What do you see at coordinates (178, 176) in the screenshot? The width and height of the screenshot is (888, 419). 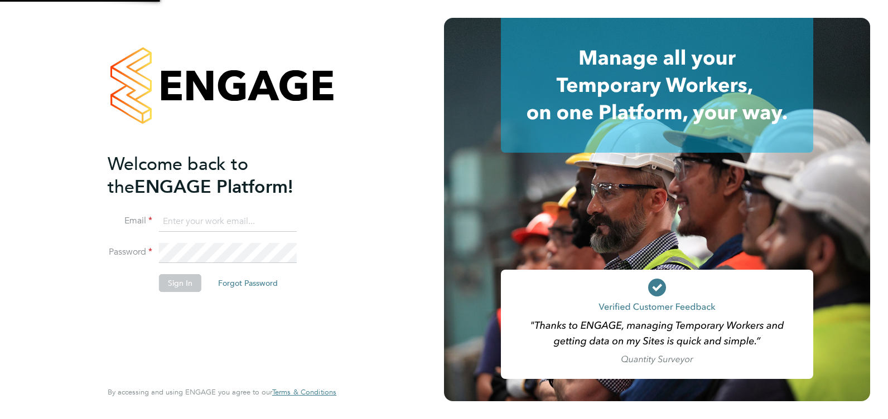 I see `span: Welcome back to the` at bounding box center [178, 176].